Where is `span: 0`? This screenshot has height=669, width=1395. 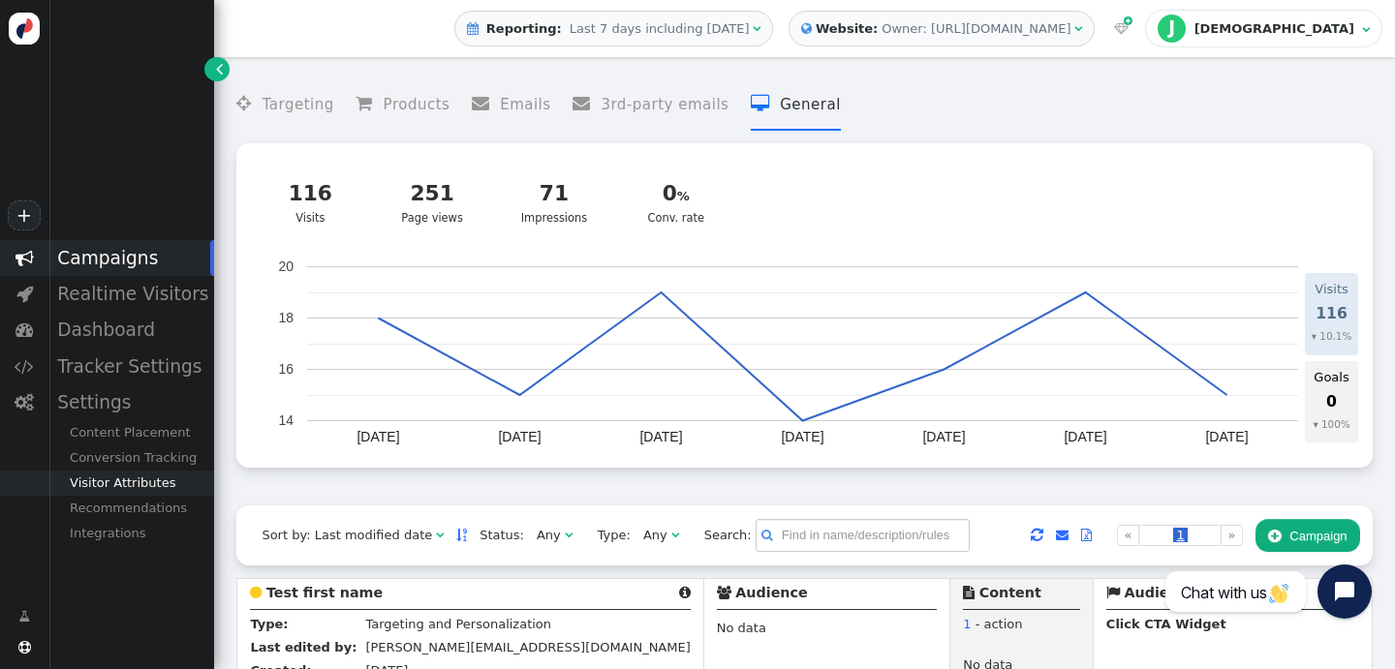
span: 0 is located at coordinates (1331, 402).